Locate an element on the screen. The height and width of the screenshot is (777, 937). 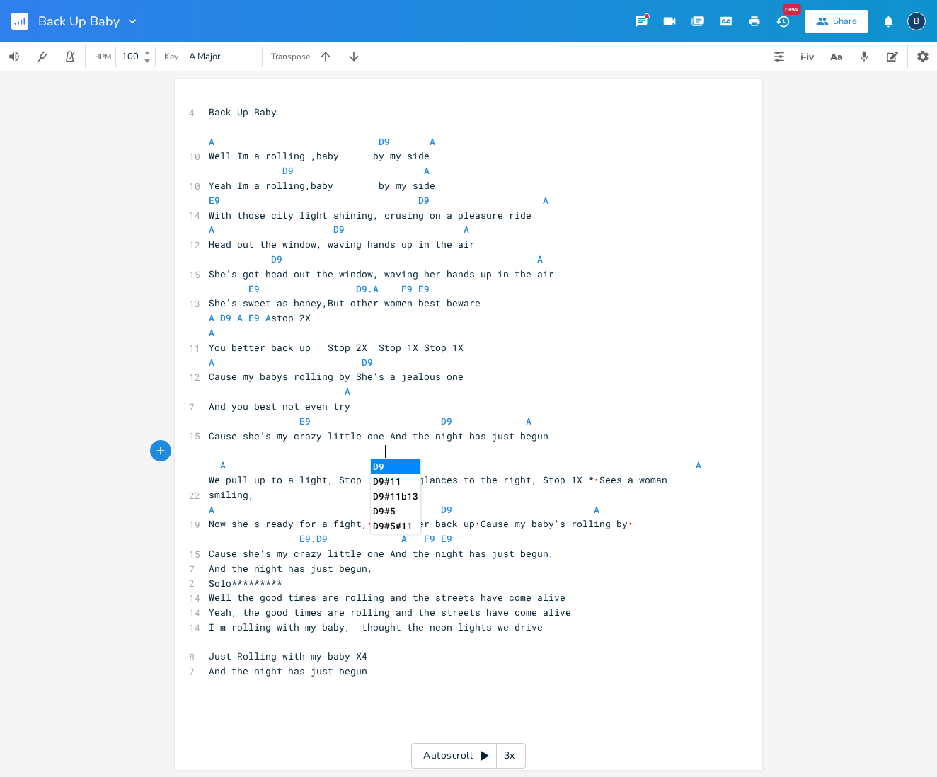
span: And the night has just begun is located at coordinates (288, 671).